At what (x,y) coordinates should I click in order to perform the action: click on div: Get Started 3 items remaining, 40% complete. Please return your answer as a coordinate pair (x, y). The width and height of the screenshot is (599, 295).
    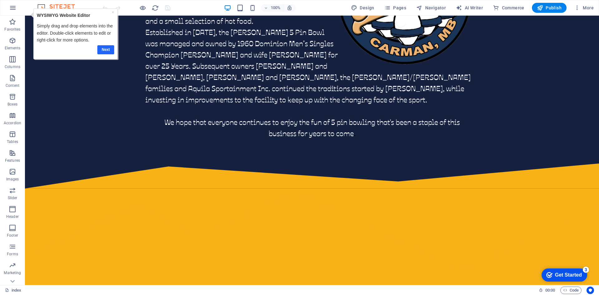
    Looking at the image, I should click on (28, 10).